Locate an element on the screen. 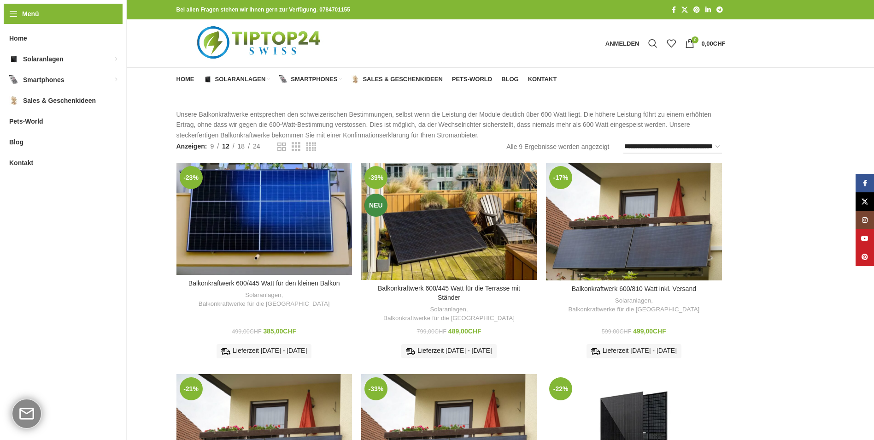 Image resolution: width=874 pixels, height=440 pixels. span: -23% is located at coordinates (191, 177).